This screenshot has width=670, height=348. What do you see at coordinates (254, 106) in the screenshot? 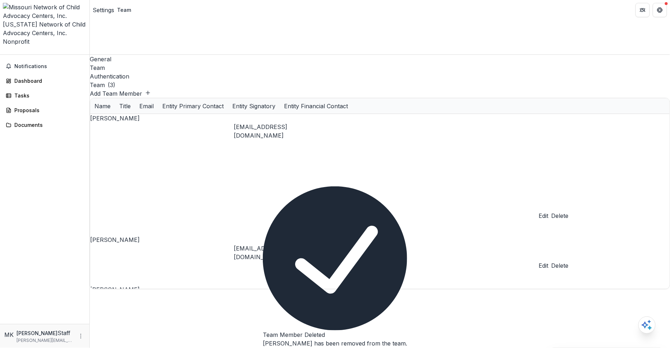
I see `div: Entity Signatory` at bounding box center [254, 106].